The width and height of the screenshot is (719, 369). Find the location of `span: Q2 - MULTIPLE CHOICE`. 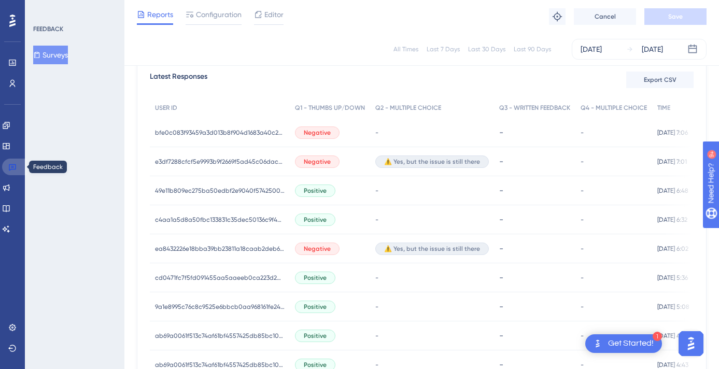

span: Q2 - MULTIPLE CHOICE is located at coordinates (408, 108).